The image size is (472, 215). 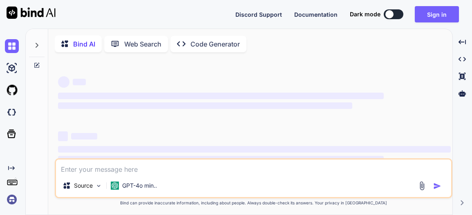 I want to click on img: chat, so click(x=12, y=46).